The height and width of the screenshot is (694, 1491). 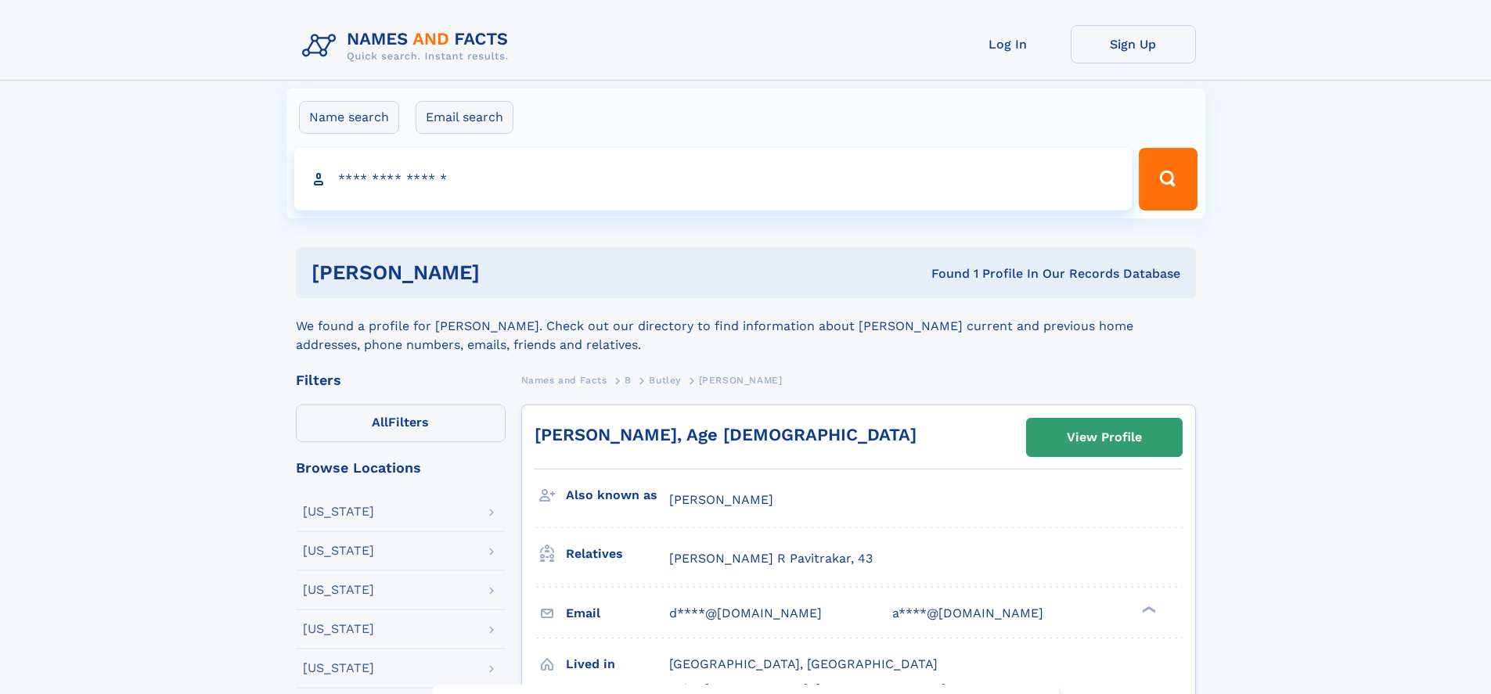 I want to click on label: Email search, so click(x=464, y=117).